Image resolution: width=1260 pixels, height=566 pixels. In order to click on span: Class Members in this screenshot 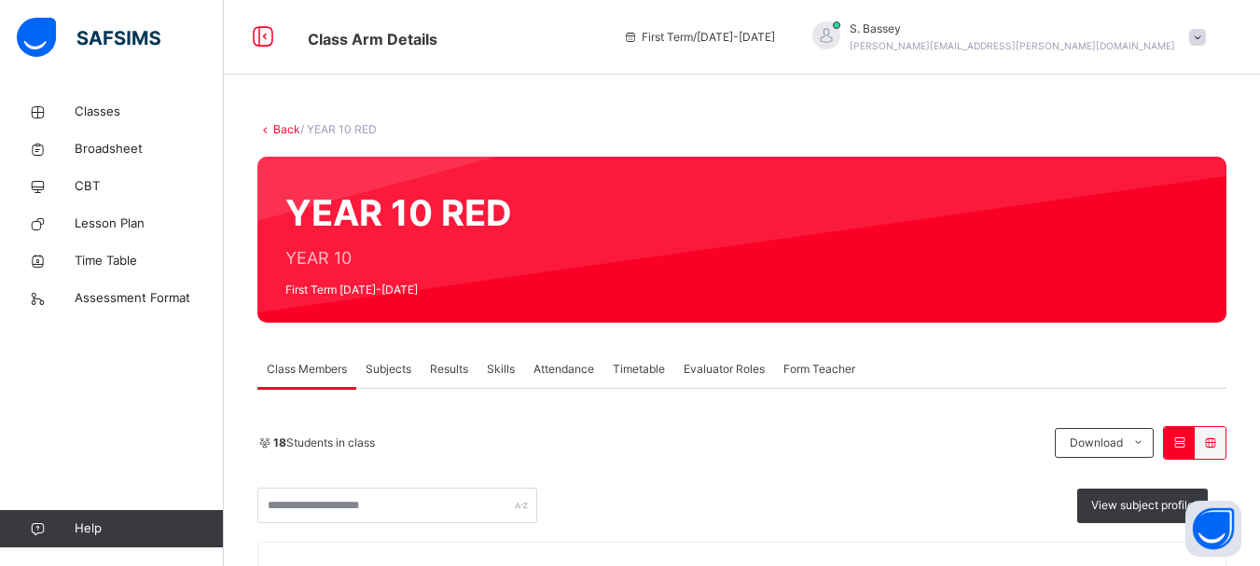, I will do `click(307, 369)`.